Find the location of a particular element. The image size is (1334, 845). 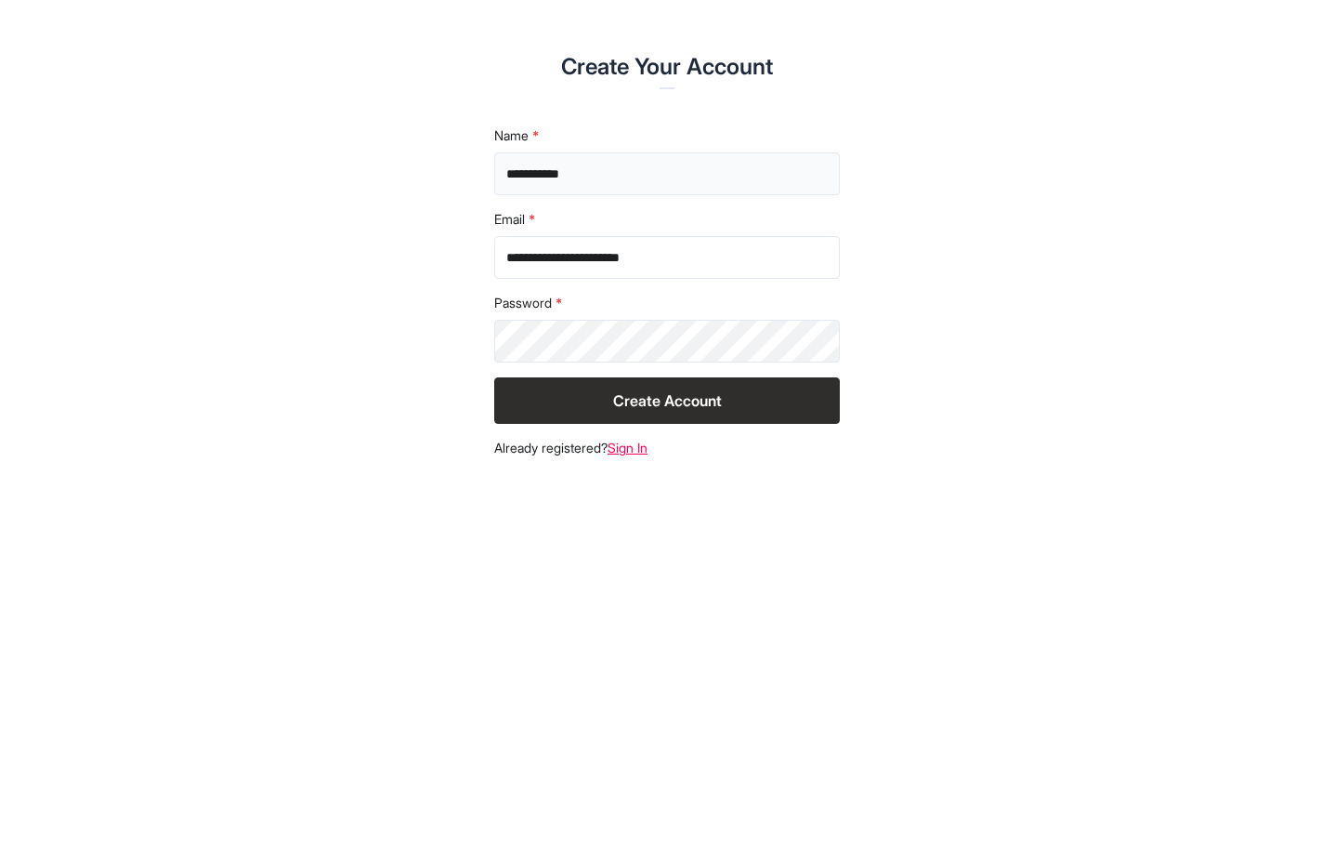

h2: Create Your Account is located at coordinates (667, 67).